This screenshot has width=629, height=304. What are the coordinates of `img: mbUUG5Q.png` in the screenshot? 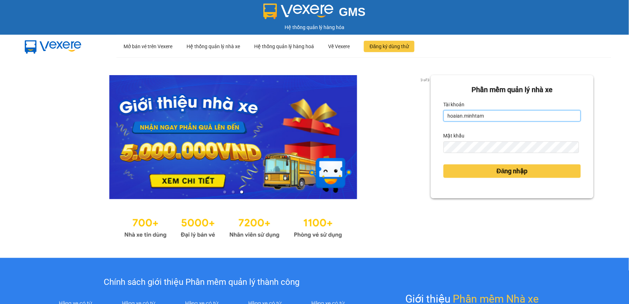 It's located at (53, 46).